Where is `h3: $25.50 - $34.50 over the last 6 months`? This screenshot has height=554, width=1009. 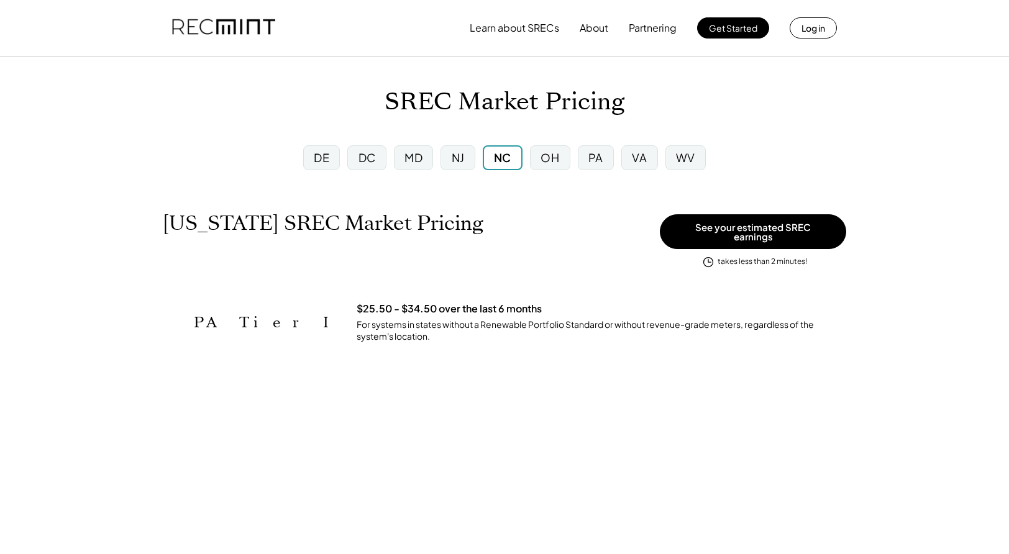 h3: $25.50 - $34.50 over the last 6 months is located at coordinates (449, 309).